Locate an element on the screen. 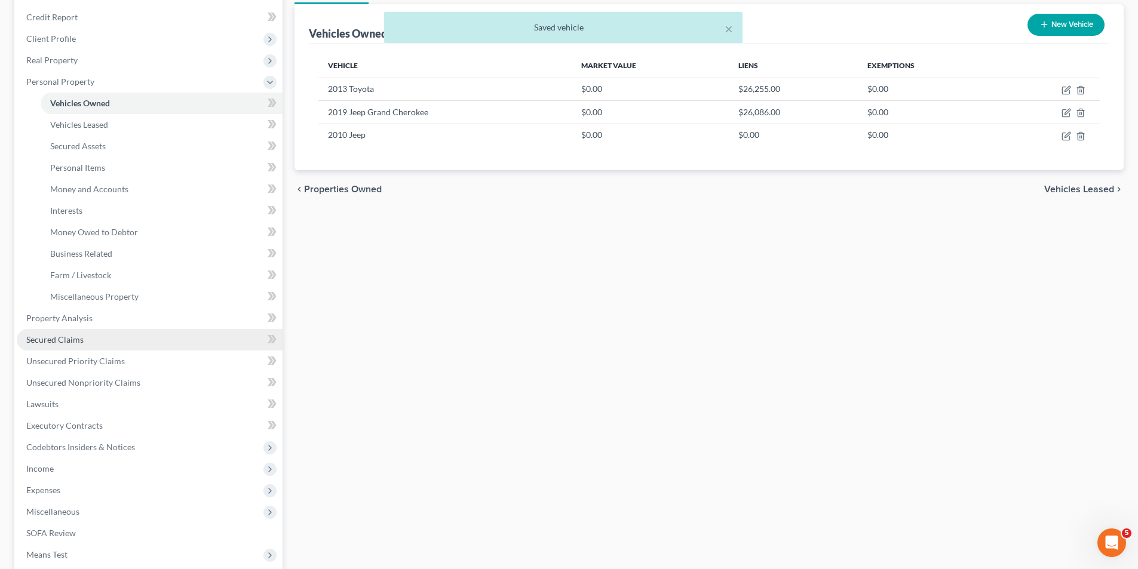  button: Vehicles Leased chevron_right is located at coordinates (1084, 189).